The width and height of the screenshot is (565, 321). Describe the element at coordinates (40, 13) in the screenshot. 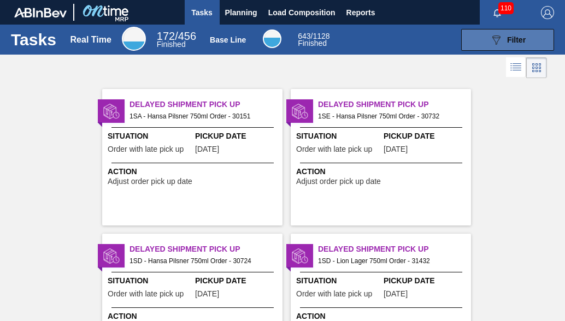

I see `img: TNhmsLtSVTkK8tSr43FrP2fwEKptu5GPRR3wAAAABJRU5ErkJggg==` at that location.